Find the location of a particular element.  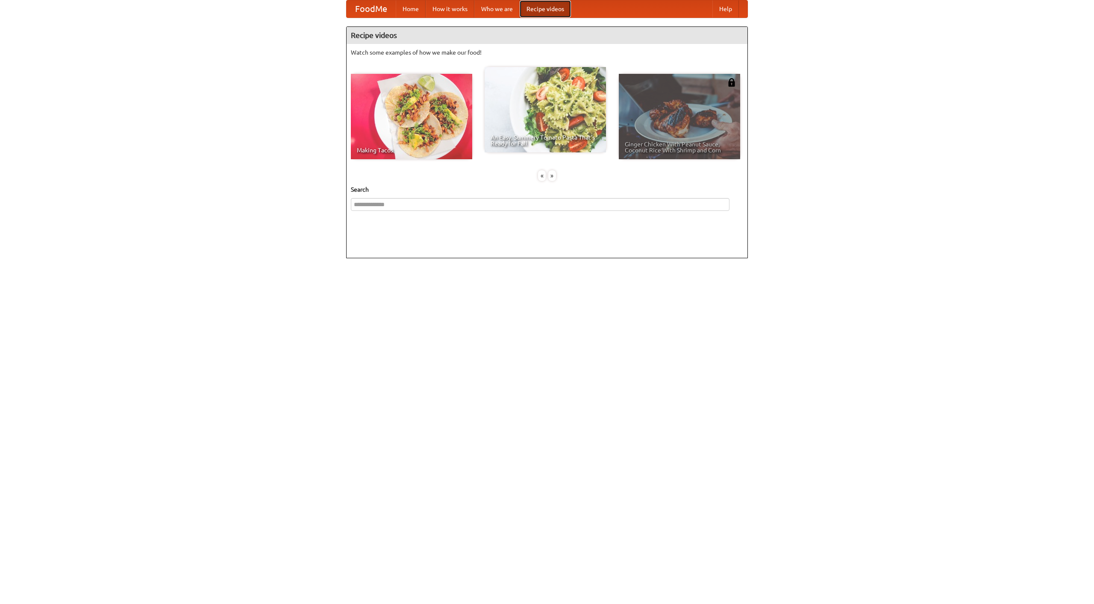

h5: Search is located at coordinates (547, 190).